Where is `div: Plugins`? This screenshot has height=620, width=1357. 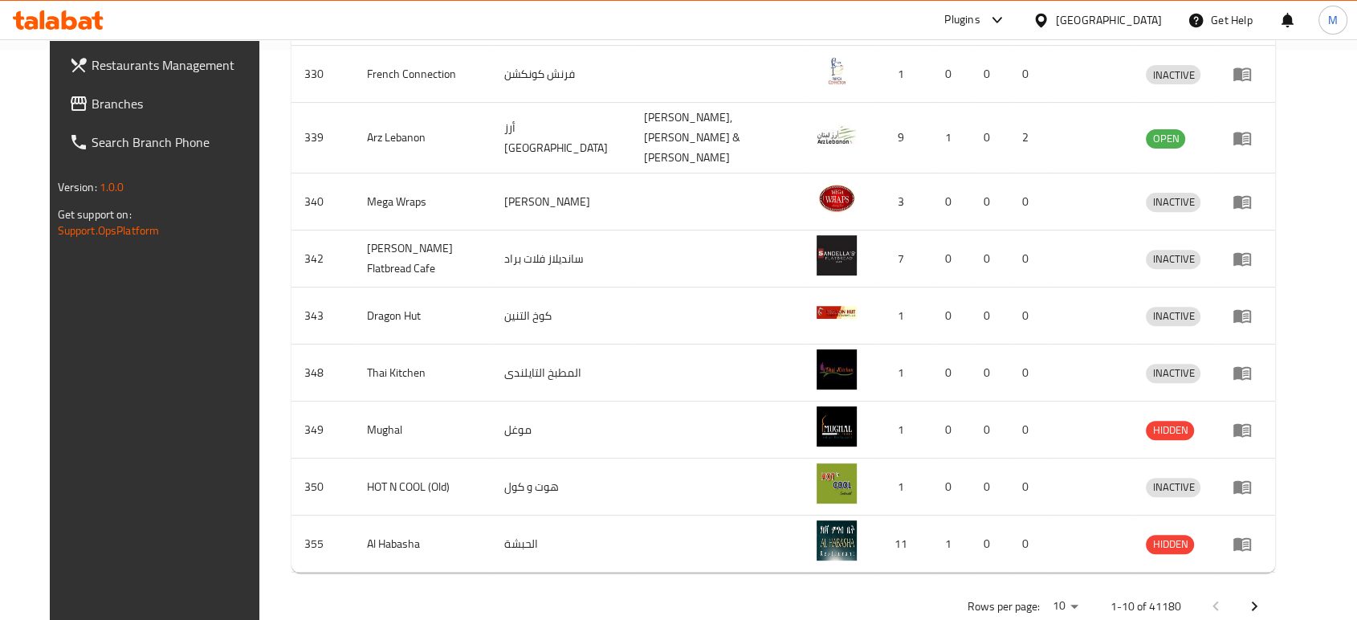 div: Plugins is located at coordinates (962, 20).